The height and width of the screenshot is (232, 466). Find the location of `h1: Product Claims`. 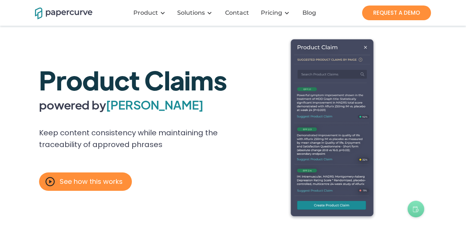

h1: Product Claims is located at coordinates (133, 80).